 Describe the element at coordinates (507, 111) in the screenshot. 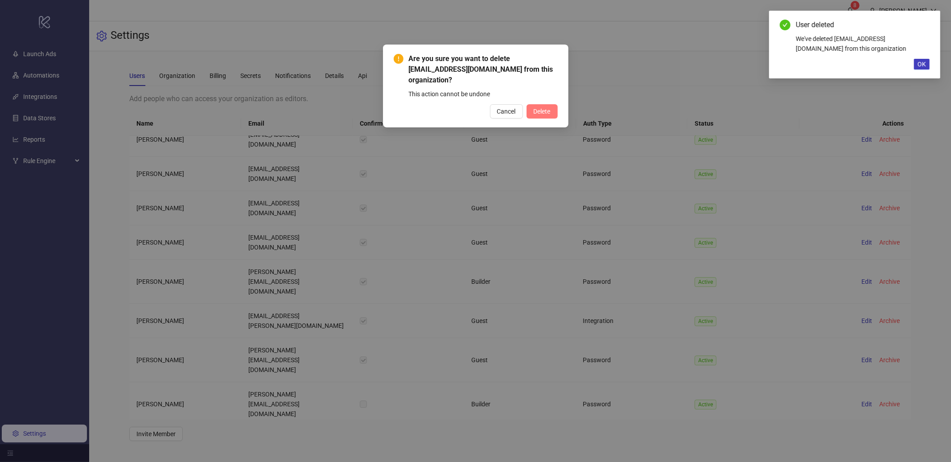

I see `button: Cancel` at that location.